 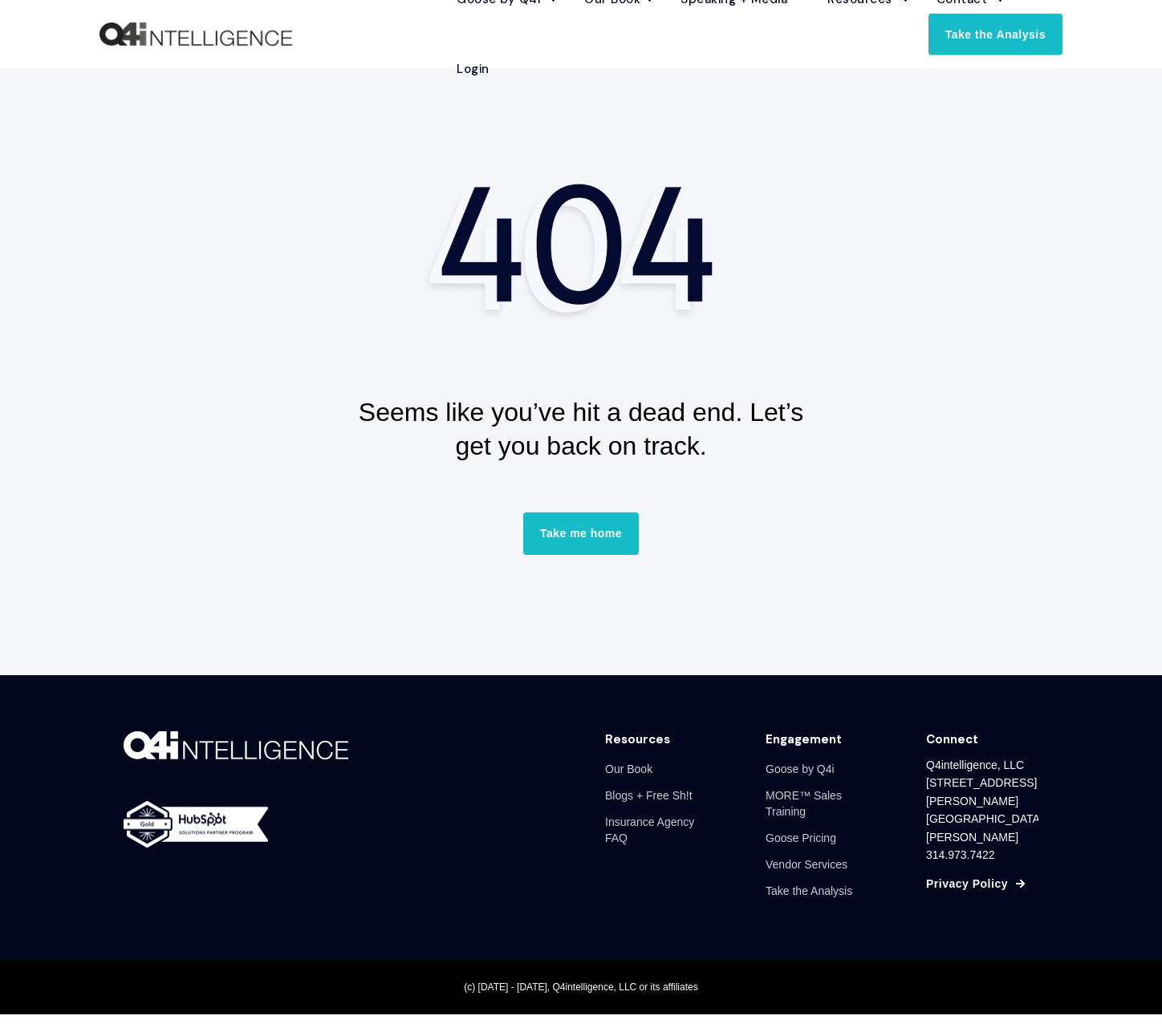 I want to click on img: gold-horizontal-white-2, so click(x=196, y=824).